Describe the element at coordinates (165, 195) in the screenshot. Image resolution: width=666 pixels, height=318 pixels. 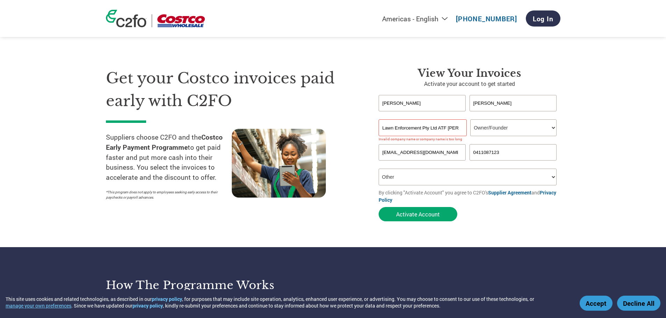
I see `p: *This program does not apply to employees seeking early access to their paychecks or payroll adva...` at that location.